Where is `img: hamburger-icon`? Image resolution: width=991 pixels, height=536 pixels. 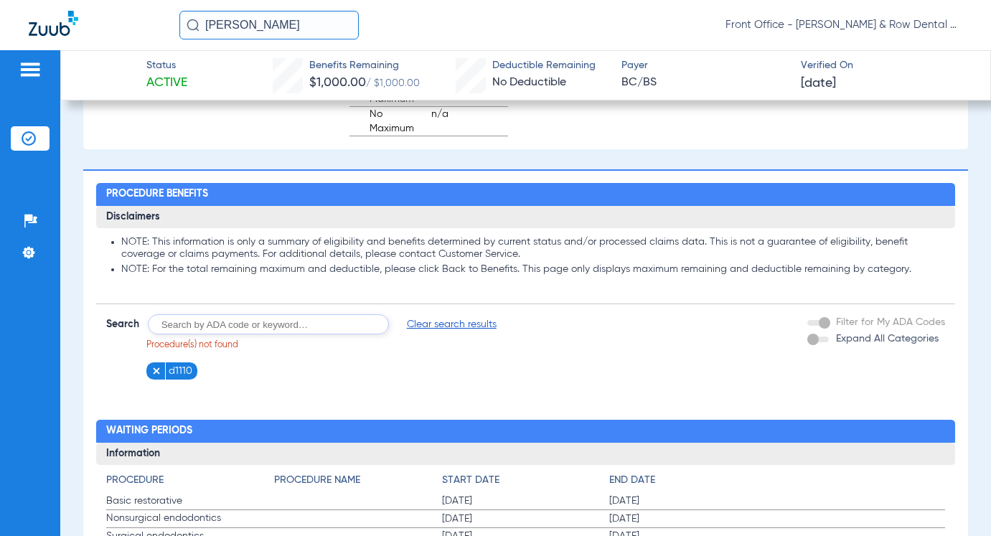 img: hamburger-icon is located at coordinates (30, 70).